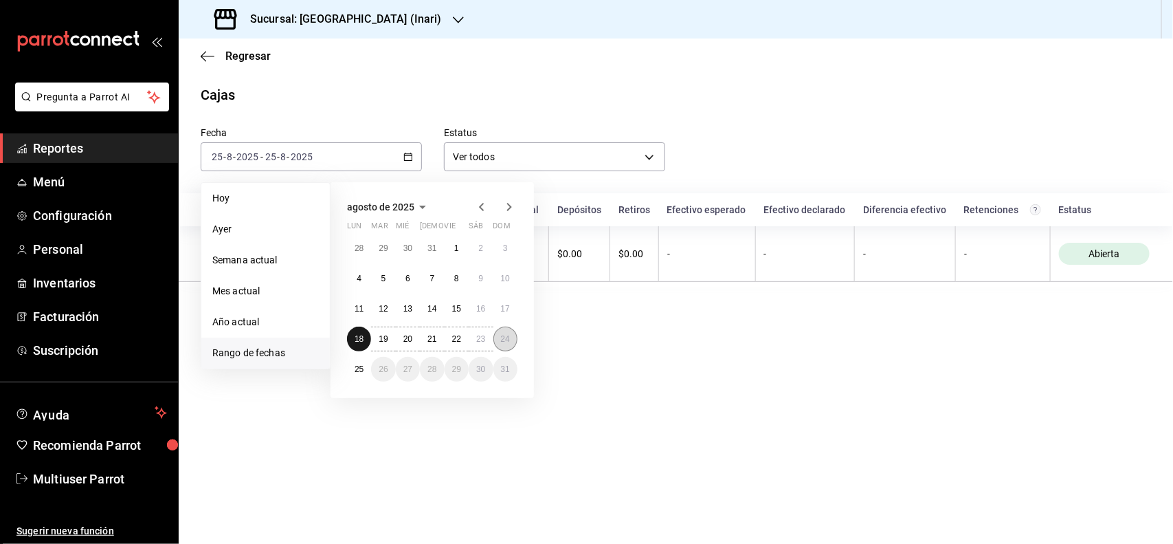 This screenshot has width=1173, height=544. What do you see at coordinates (383, 369) in the screenshot?
I see `abbr: 26 de agosto de 2025` at bounding box center [383, 369].